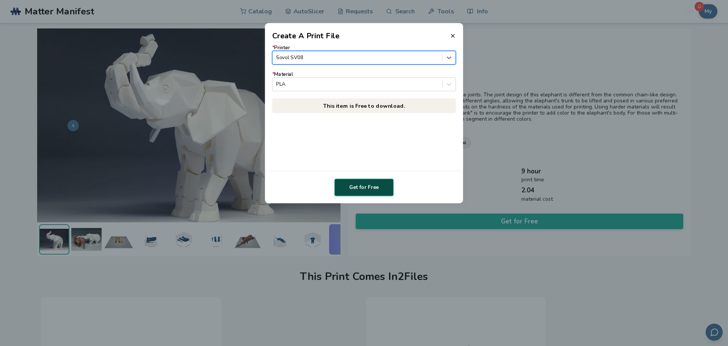  I want to click on input: *MaterialPLA, so click(277, 84).